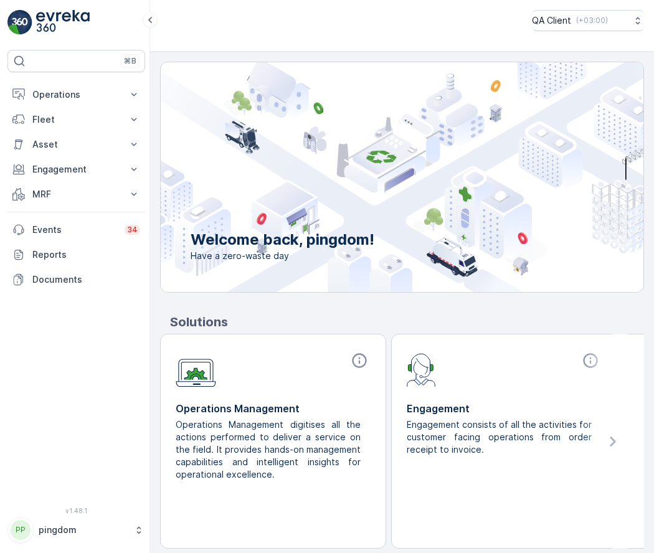  What do you see at coordinates (499, 437) in the screenshot?
I see `p: Engagement consists of all the activities for customer facing operations from order receipt to in...` at bounding box center [499, 437].